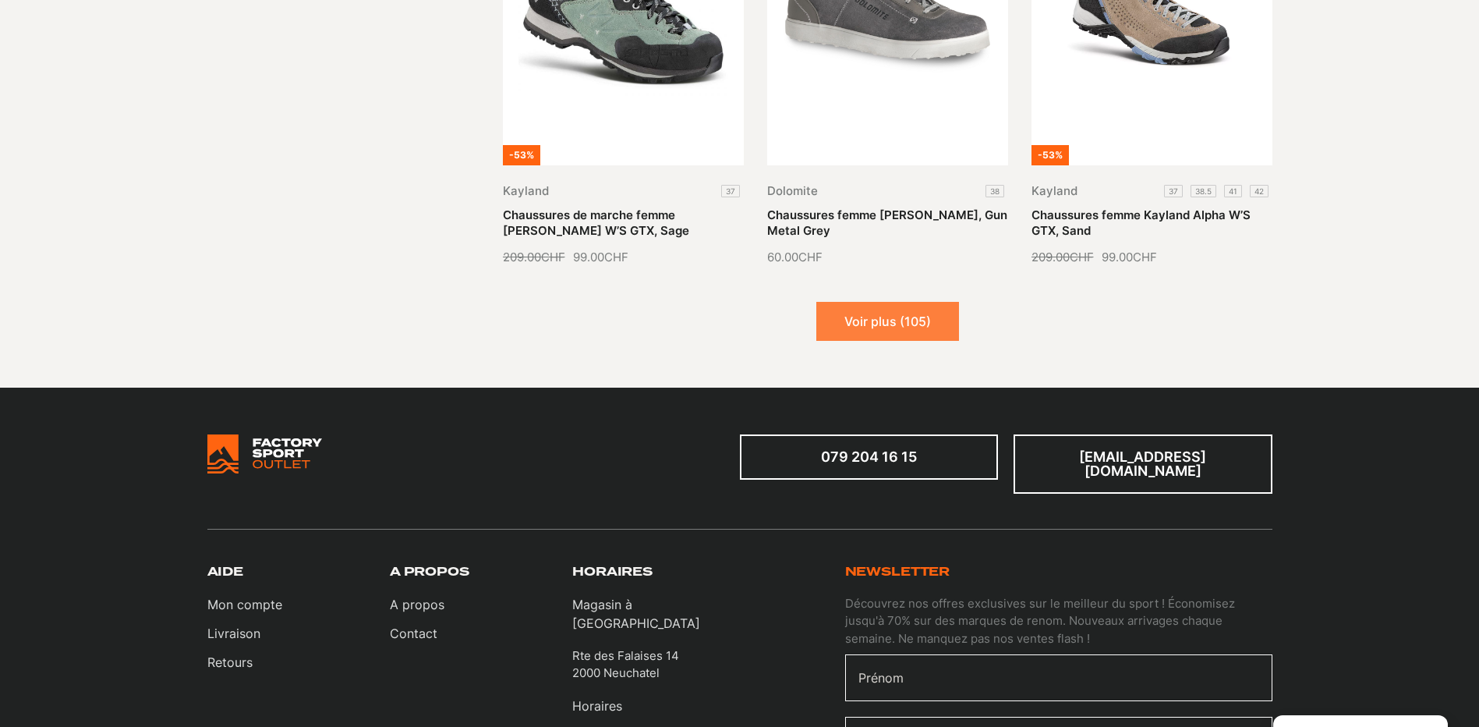 This screenshot has height=727, width=1479. What do you see at coordinates (245, 633) in the screenshot?
I see `a: Livraison` at bounding box center [245, 633].